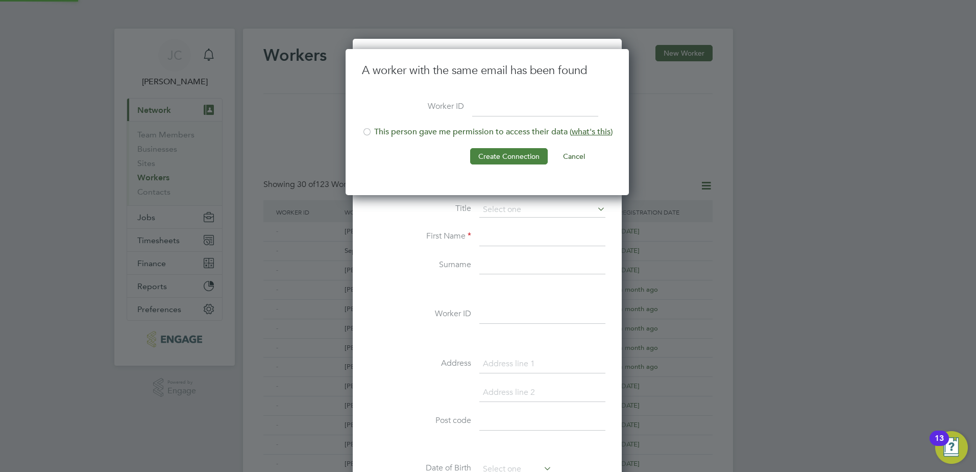  What do you see at coordinates (487, 137) in the screenshot?
I see `li: This person gave me permission to access their data ( )` at bounding box center [487, 137].